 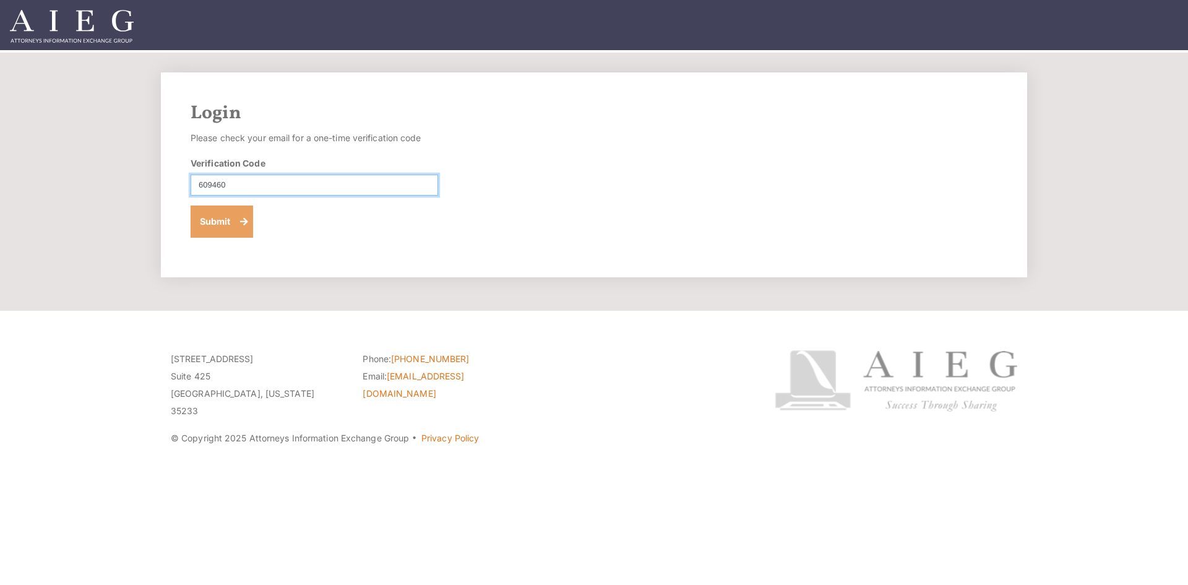 I want to click on img: Attorneys Information Exchange Group logo, so click(x=896, y=381).